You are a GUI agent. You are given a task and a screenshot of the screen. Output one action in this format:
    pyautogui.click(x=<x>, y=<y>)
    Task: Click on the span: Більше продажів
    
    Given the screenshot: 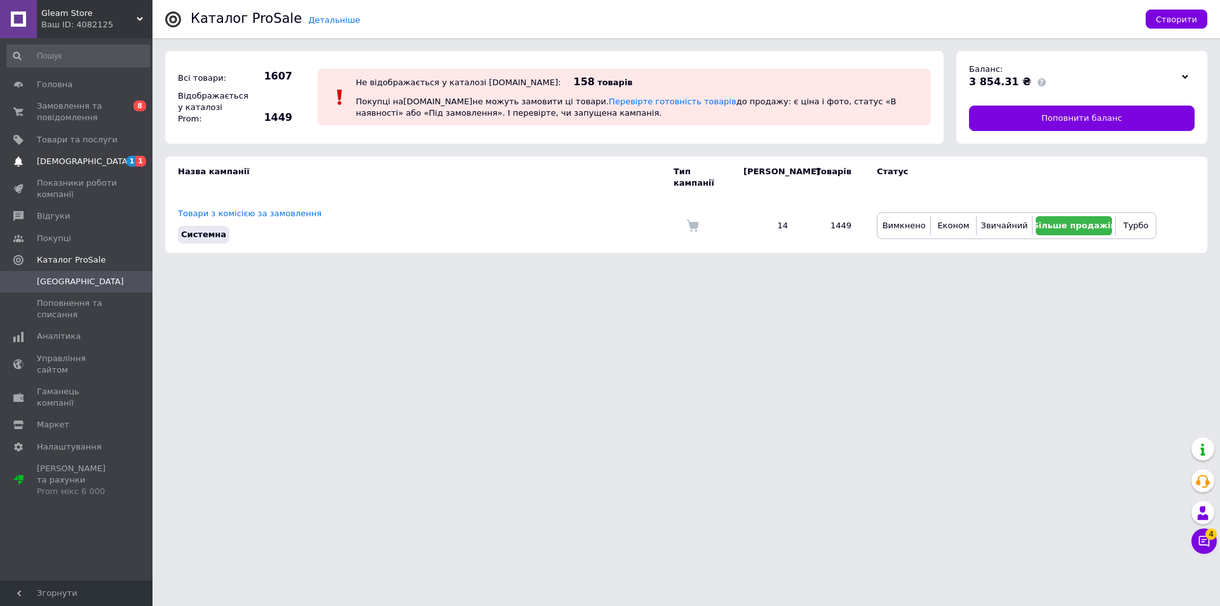 What is the action you would take?
    pyautogui.click(x=1074, y=225)
    